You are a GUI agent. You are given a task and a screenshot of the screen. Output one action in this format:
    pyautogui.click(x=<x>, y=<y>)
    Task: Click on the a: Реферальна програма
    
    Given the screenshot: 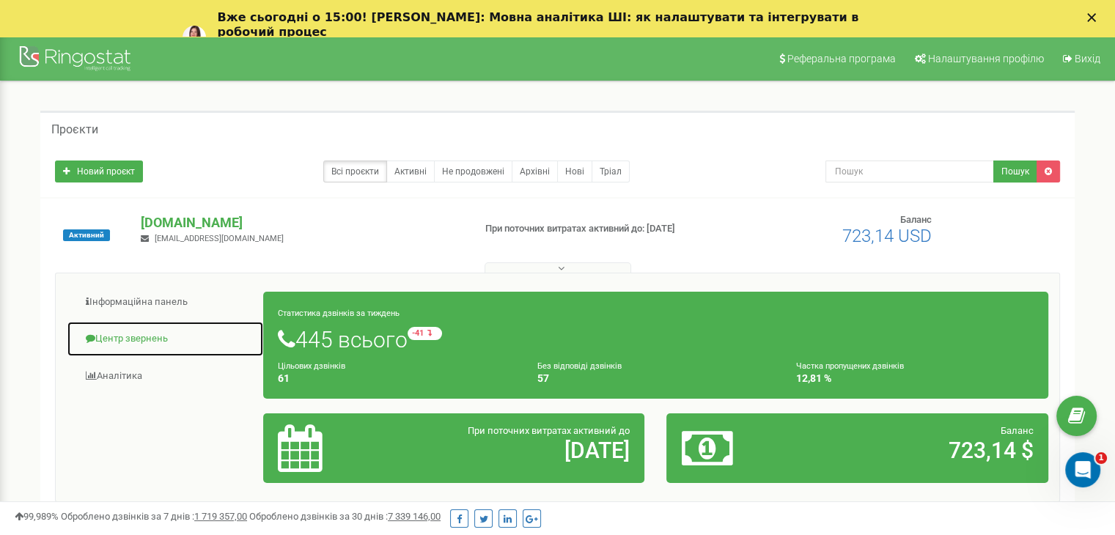 What is the action you would take?
    pyautogui.click(x=837, y=59)
    